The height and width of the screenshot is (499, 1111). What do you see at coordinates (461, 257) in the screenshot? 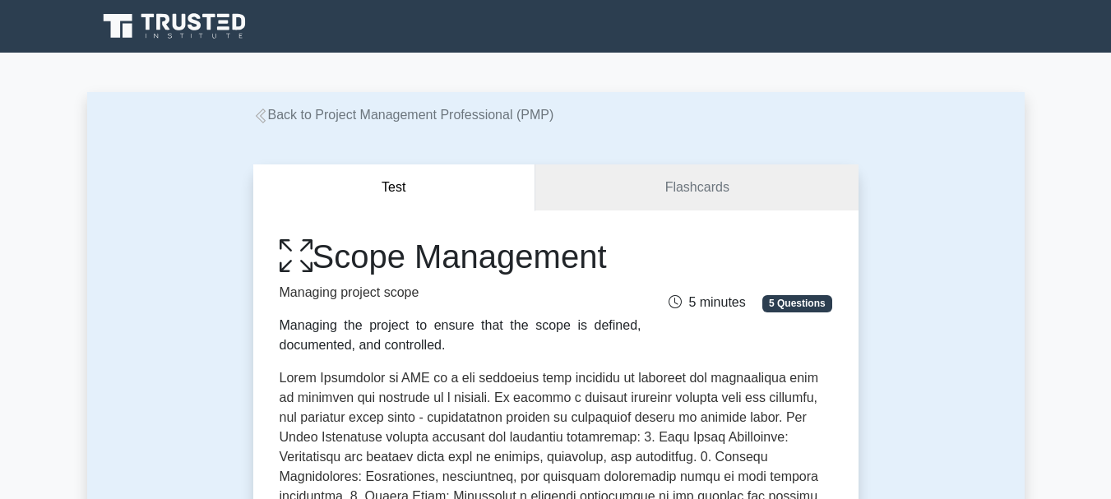
I see `h1: Scope Management` at bounding box center [461, 257].